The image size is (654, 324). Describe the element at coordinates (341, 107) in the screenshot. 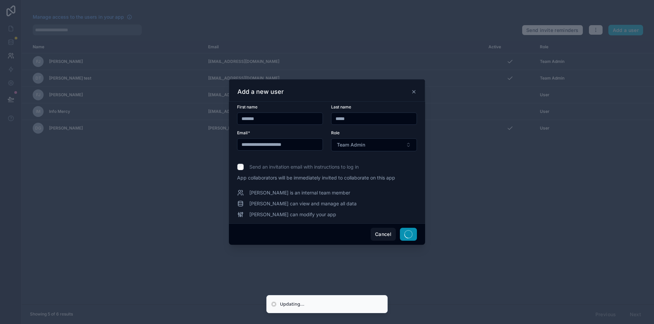

I see `span: Last name` at that location.